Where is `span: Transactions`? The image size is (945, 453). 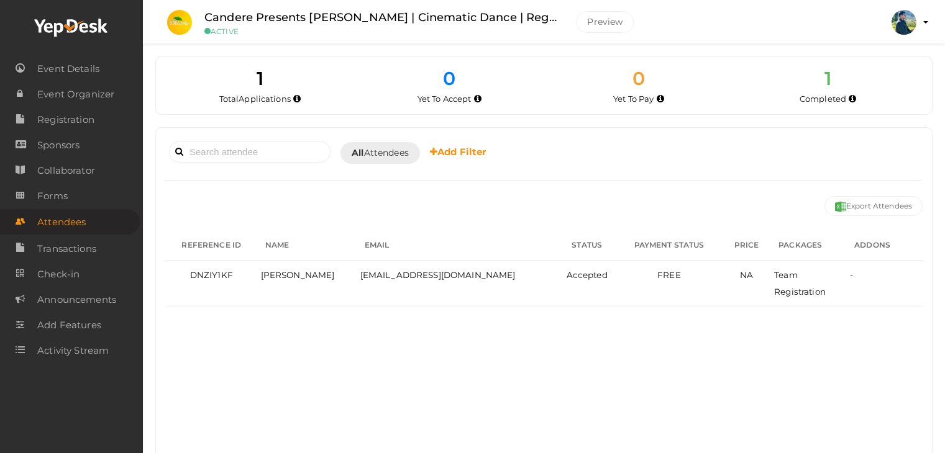
span: Transactions is located at coordinates (66, 249).